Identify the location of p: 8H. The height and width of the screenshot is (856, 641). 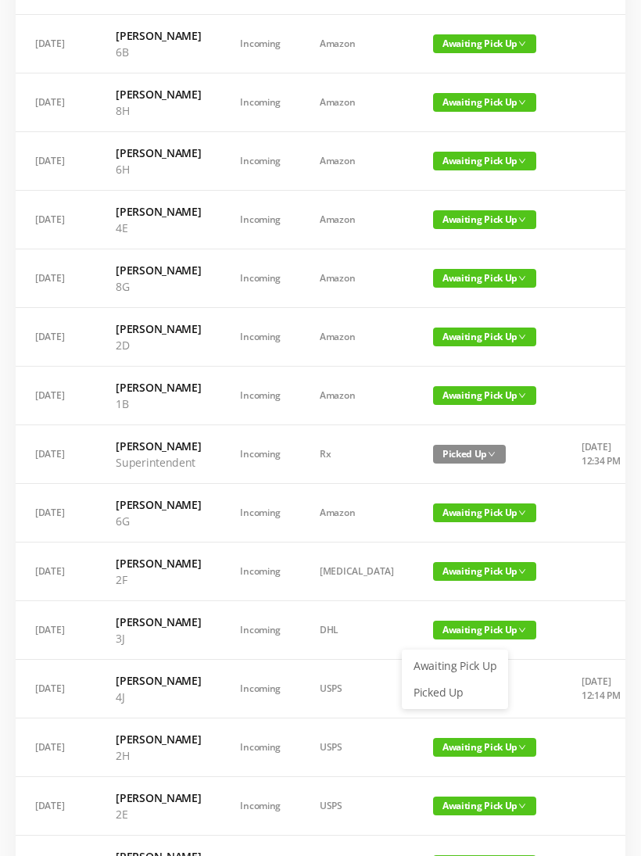
(158, 110).